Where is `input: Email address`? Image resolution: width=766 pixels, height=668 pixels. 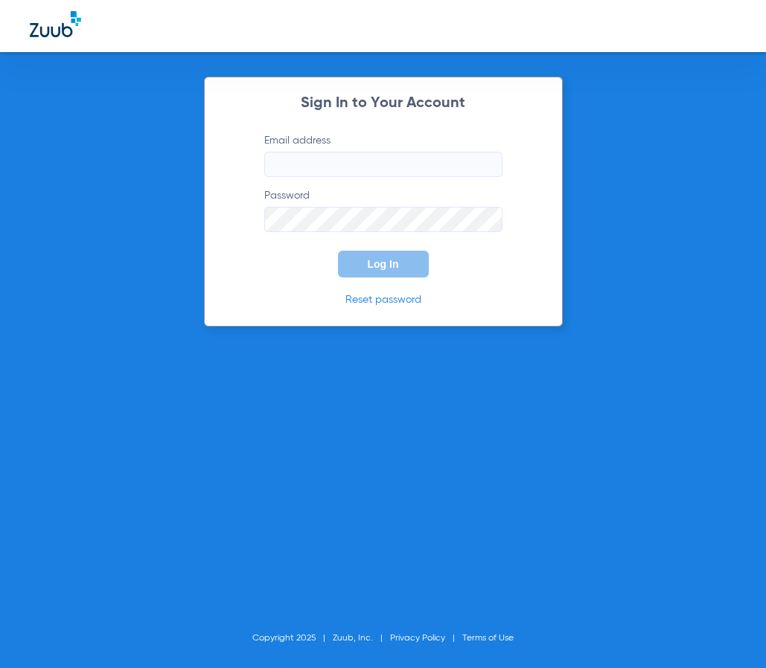 input: Email address is located at coordinates (383, 164).